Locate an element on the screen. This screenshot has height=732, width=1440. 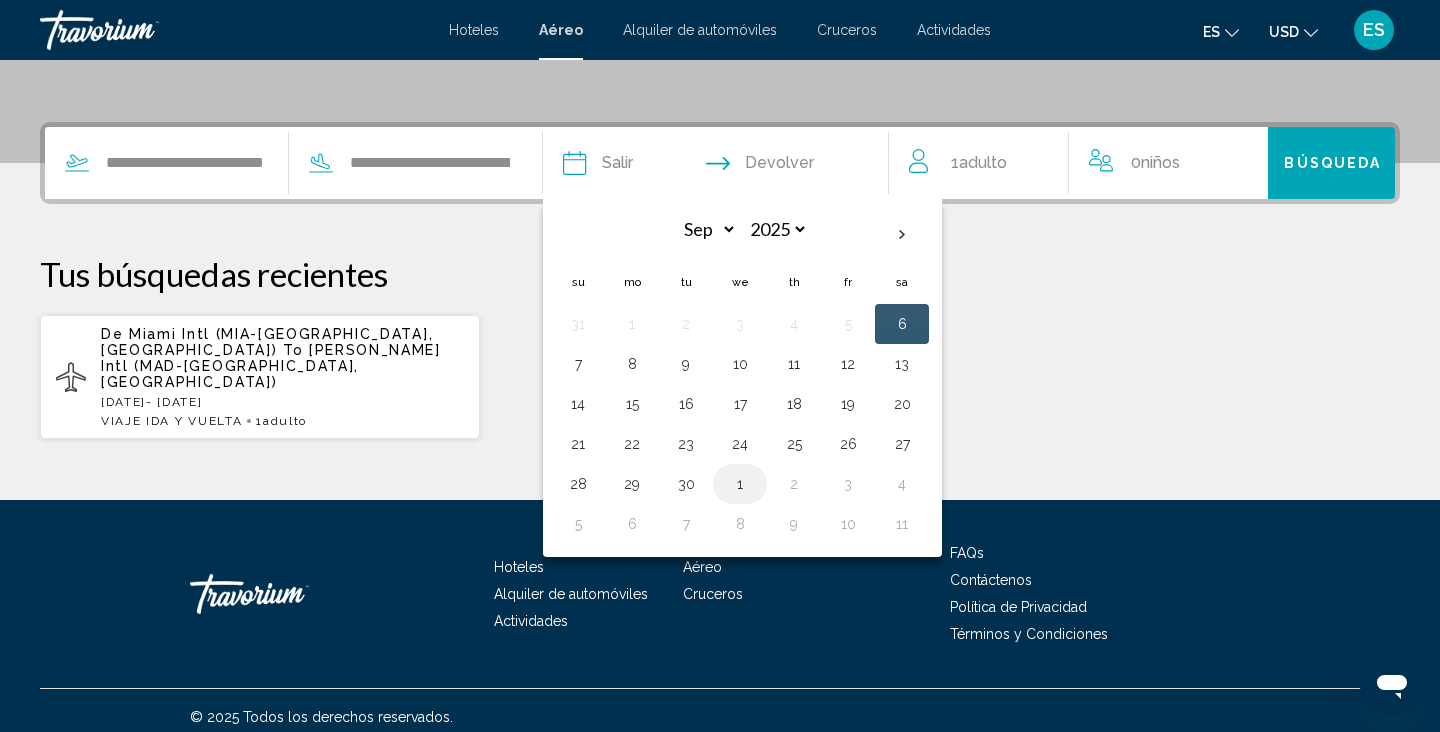
button: Day 16 is located at coordinates (686, 404).